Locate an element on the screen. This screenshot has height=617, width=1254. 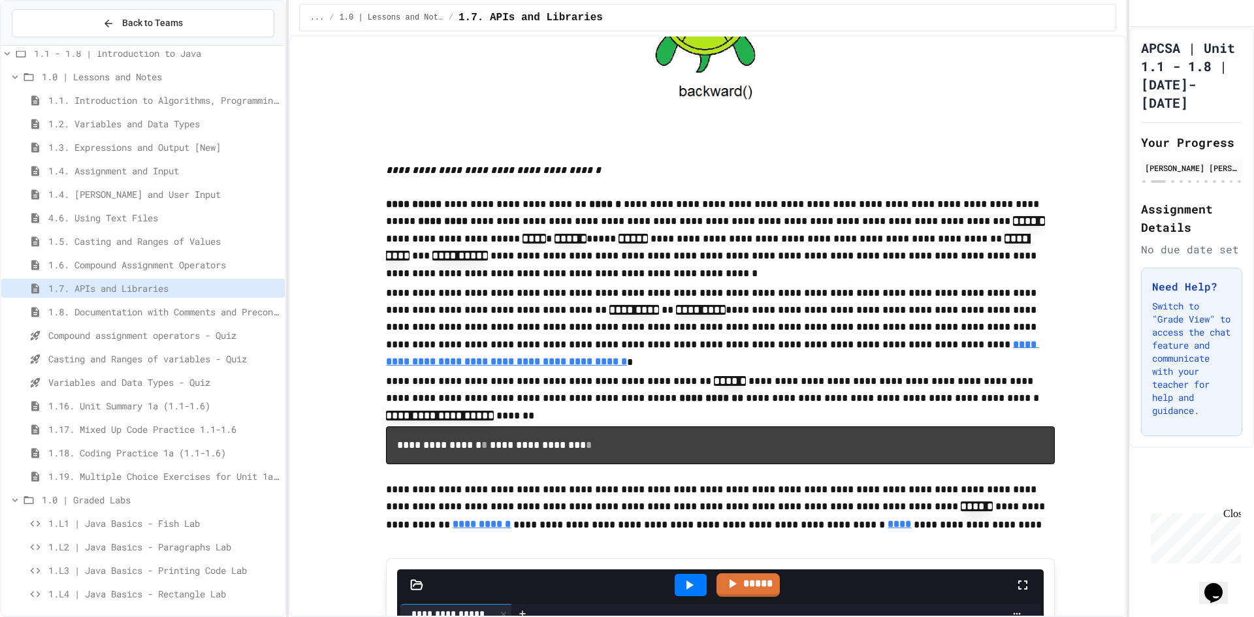
span: Compound assignment operators - Quiz is located at coordinates (164, 335).